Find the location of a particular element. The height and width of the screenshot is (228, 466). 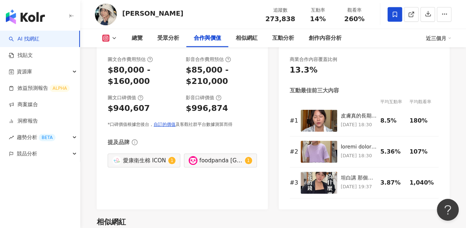

span: rise is located at coordinates (11, 138).